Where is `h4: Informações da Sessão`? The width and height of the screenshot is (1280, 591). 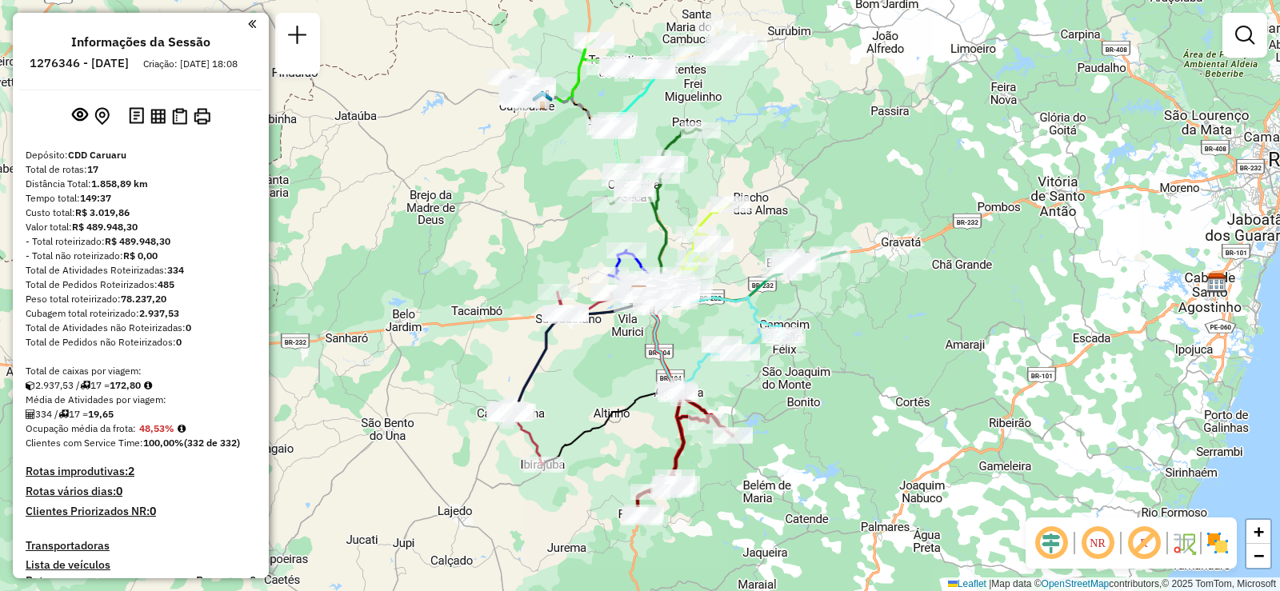 h4: Informações da Sessão is located at coordinates (141, 42).